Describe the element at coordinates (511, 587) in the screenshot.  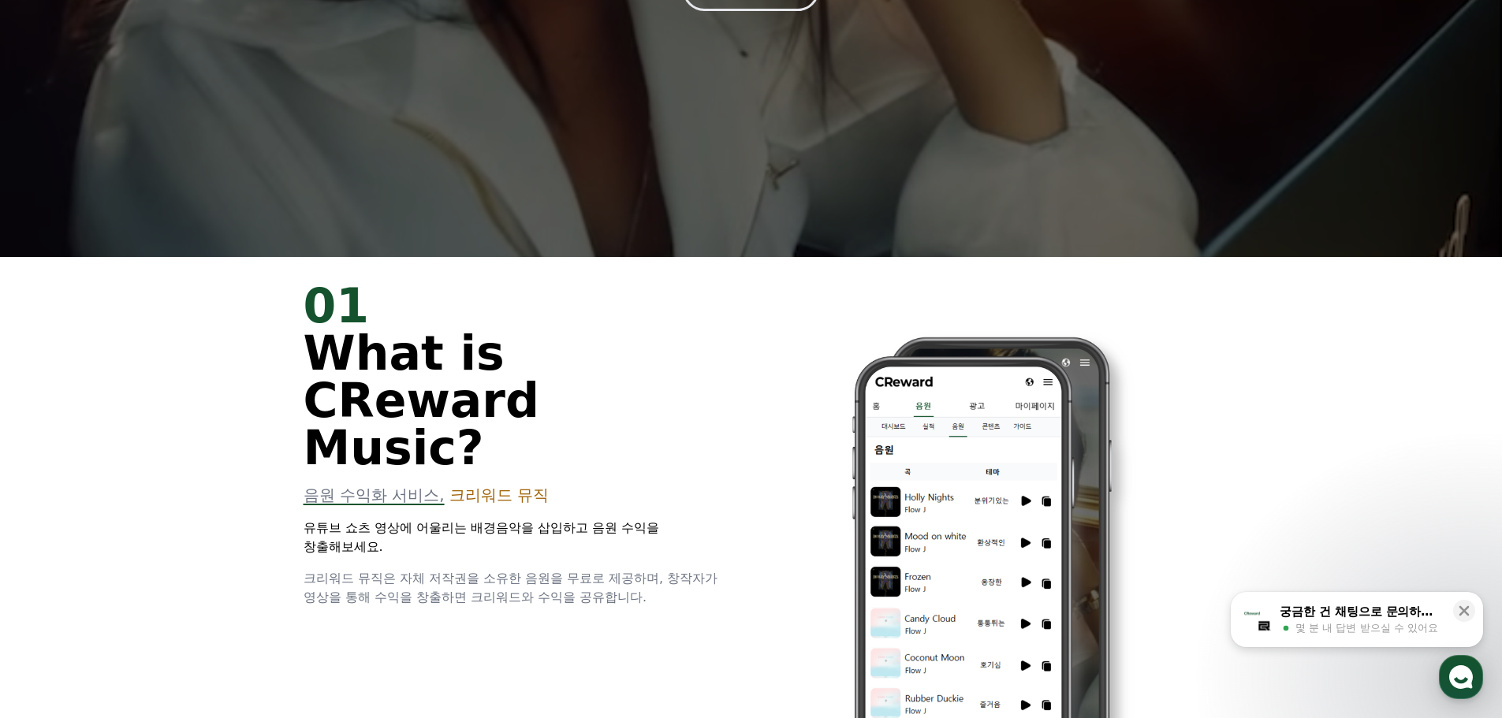
I see `span: 크리워드 뮤직은 자체 저작권을 소유한 음원을 무료로 제공하며, 창작자가 영상을 통해 수익을 창출하면 크리워드와 수익을 공유합니다.` at that location.